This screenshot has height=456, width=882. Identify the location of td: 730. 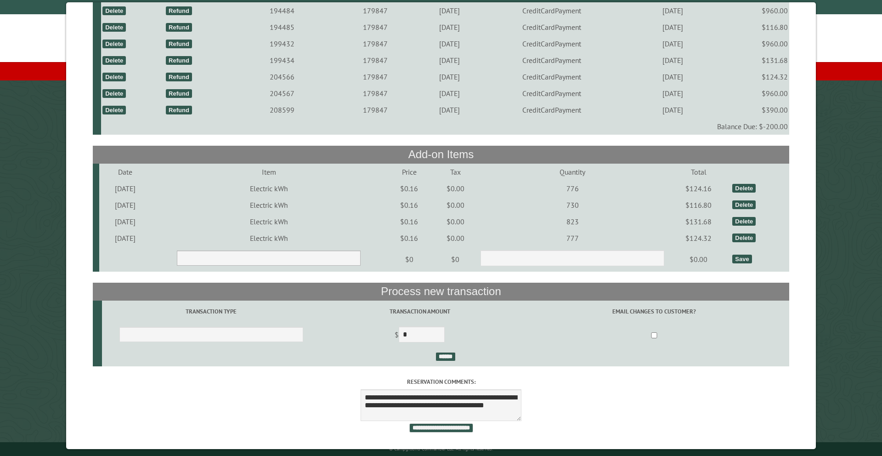
(572, 205).